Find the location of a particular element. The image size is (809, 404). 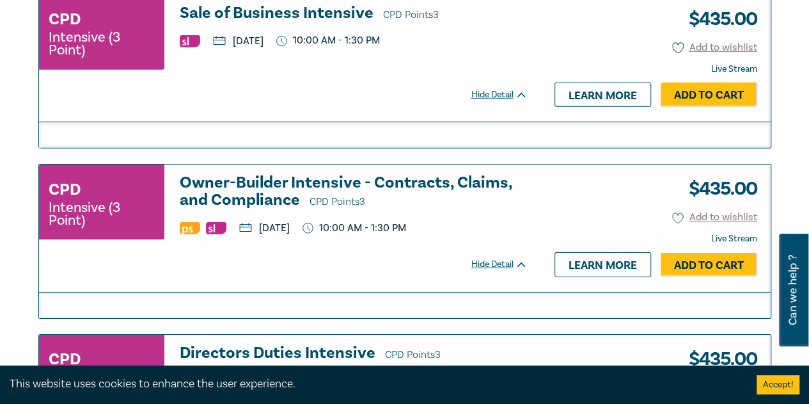

button: Accept cookies is located at coordinates (778, 385).